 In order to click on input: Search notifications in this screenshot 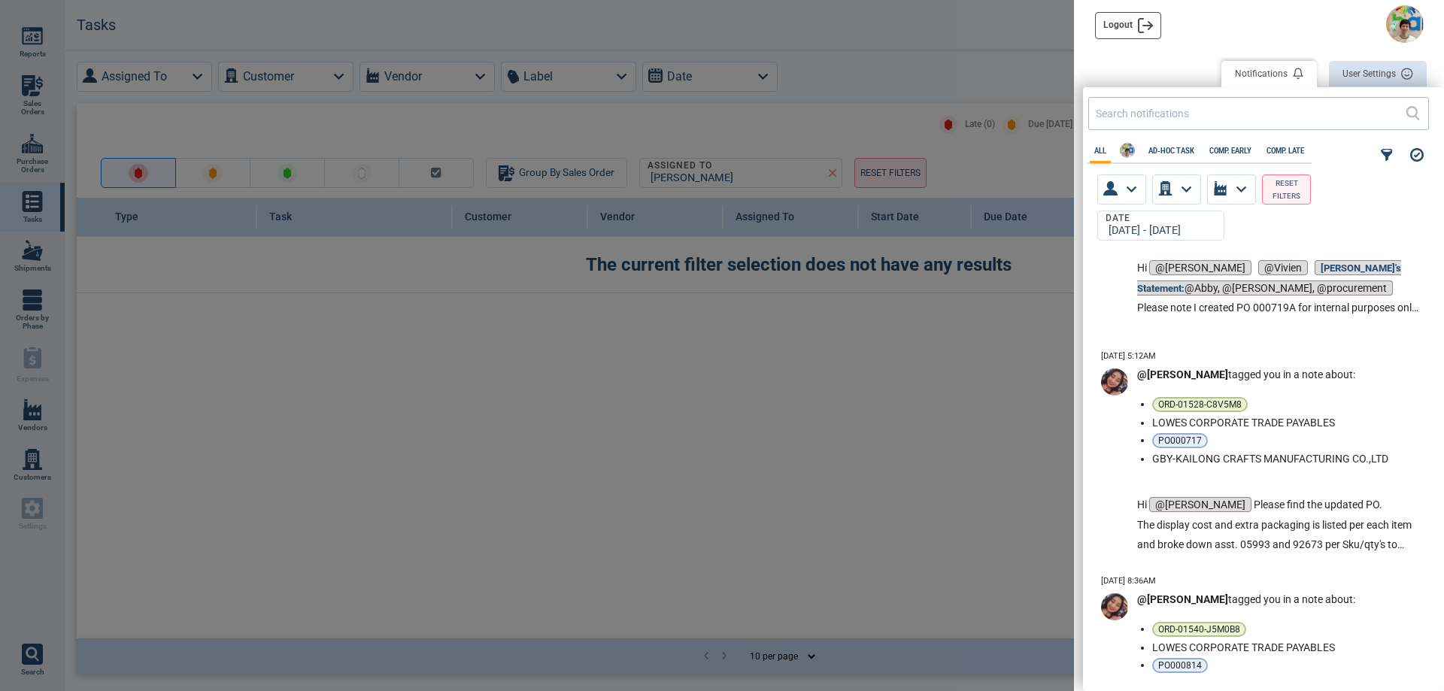, I will do `click(1251, 113)`.